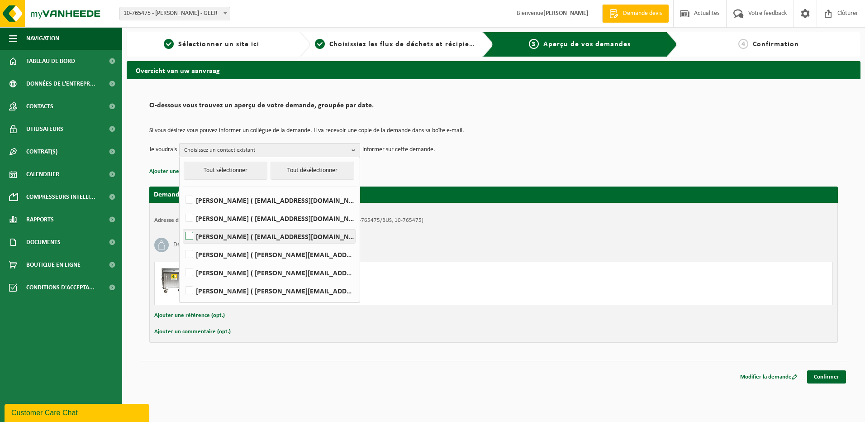 The height and width of the screenshot is (422, 865). Describe the element at coordinates (312, 171) in the screenshot. I see `button: Tout désélectionner` at that location.